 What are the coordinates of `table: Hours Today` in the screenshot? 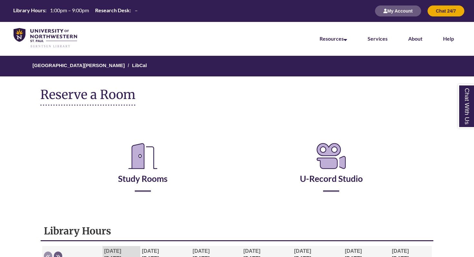 It's located at (75, 11).